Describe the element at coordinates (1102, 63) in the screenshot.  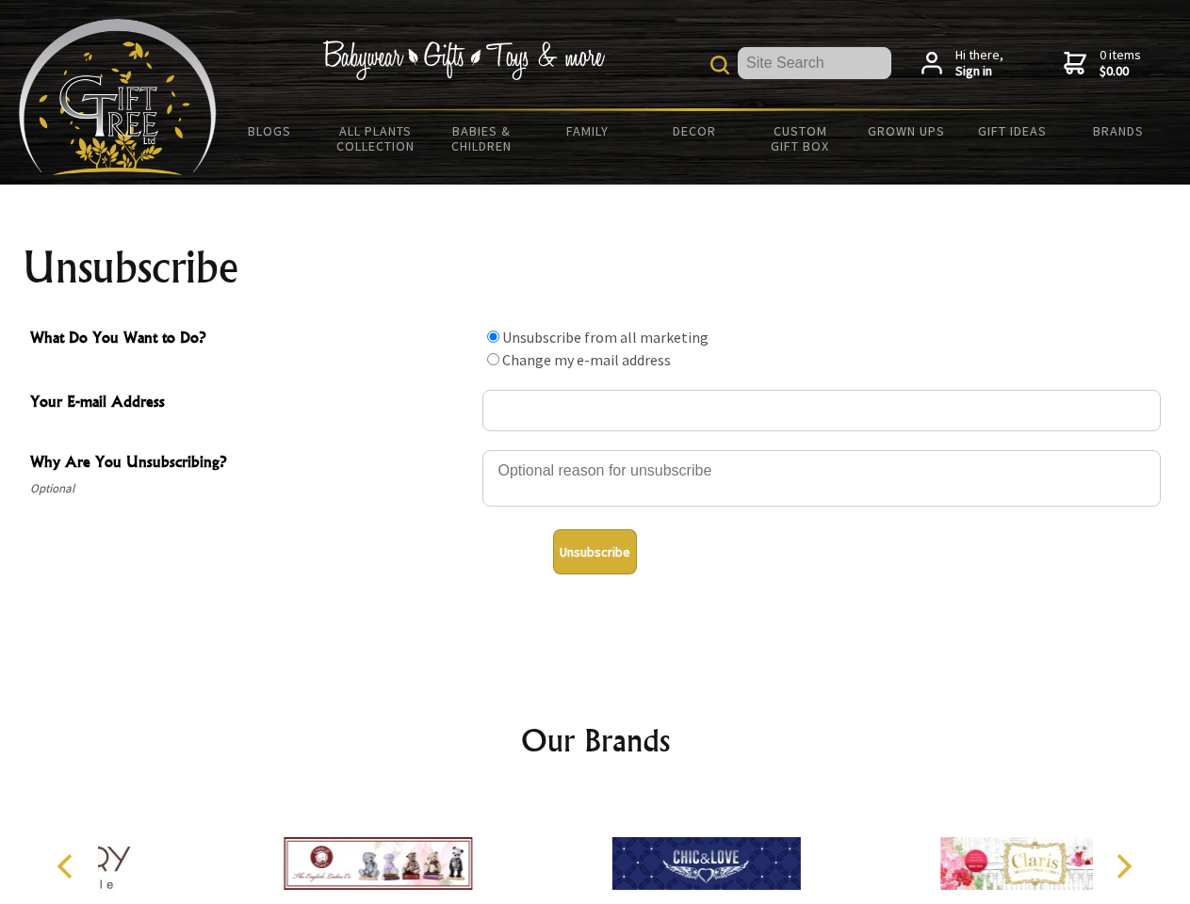
I see `a: 0 items$0.00` at that location.